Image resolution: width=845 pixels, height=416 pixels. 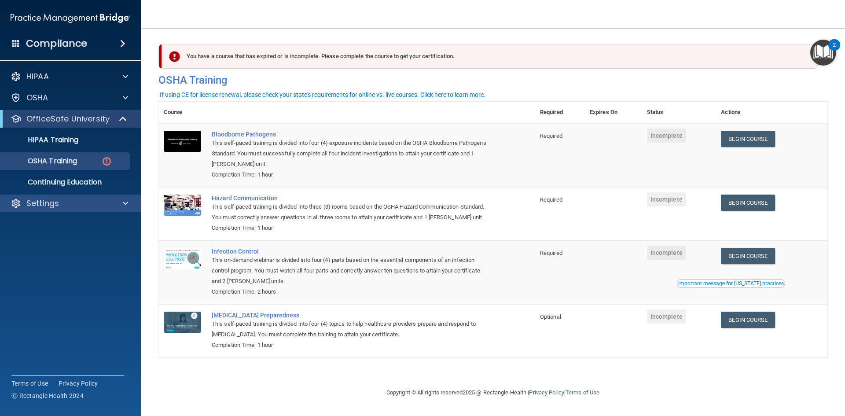 I want to click on div: Hazard Communication, so click(x=351, y=198).